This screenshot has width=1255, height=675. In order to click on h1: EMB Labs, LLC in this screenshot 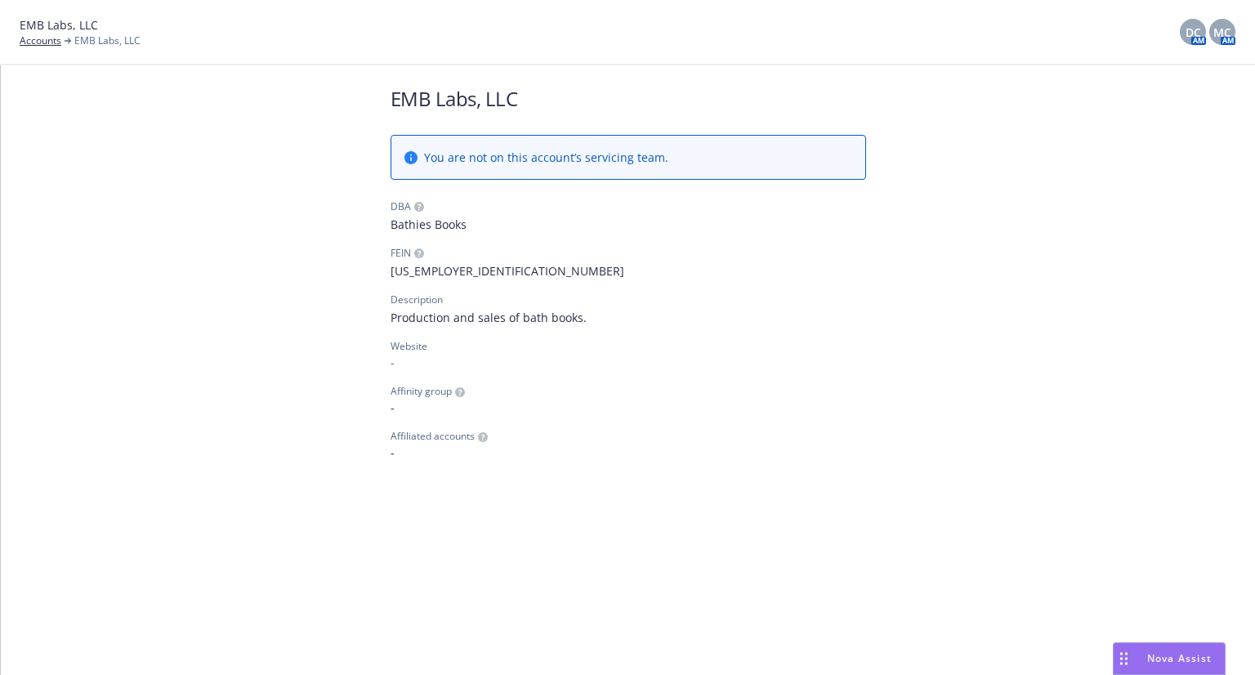, I will do `click(628, 98)`.